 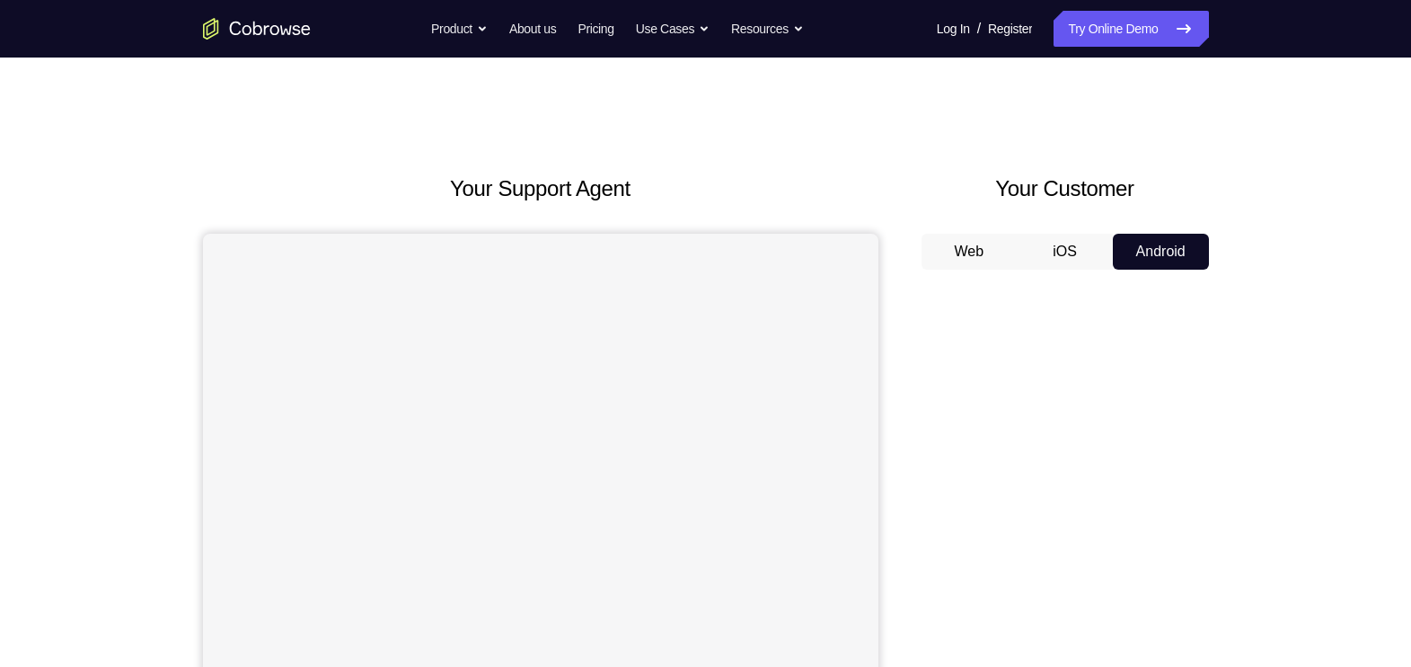 What do you see at coordinates (596, 29) in the screenshot?
I see `a: Pricing` at bounding box center [596, 29].